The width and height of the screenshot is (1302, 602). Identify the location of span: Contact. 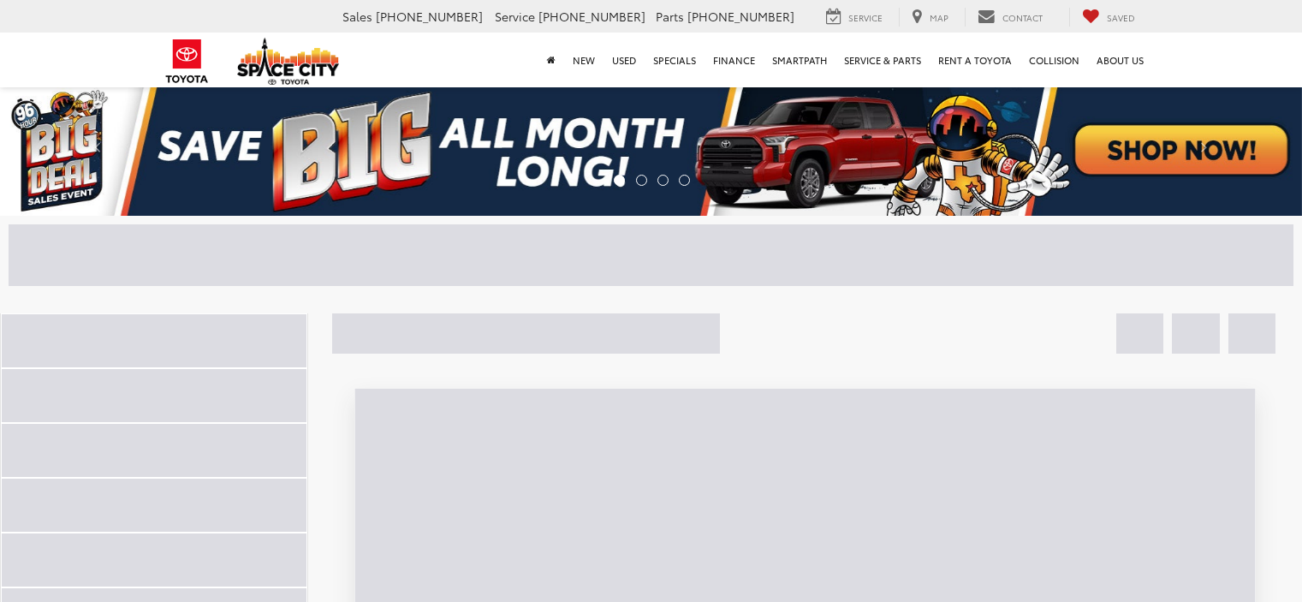
(1022, 17).